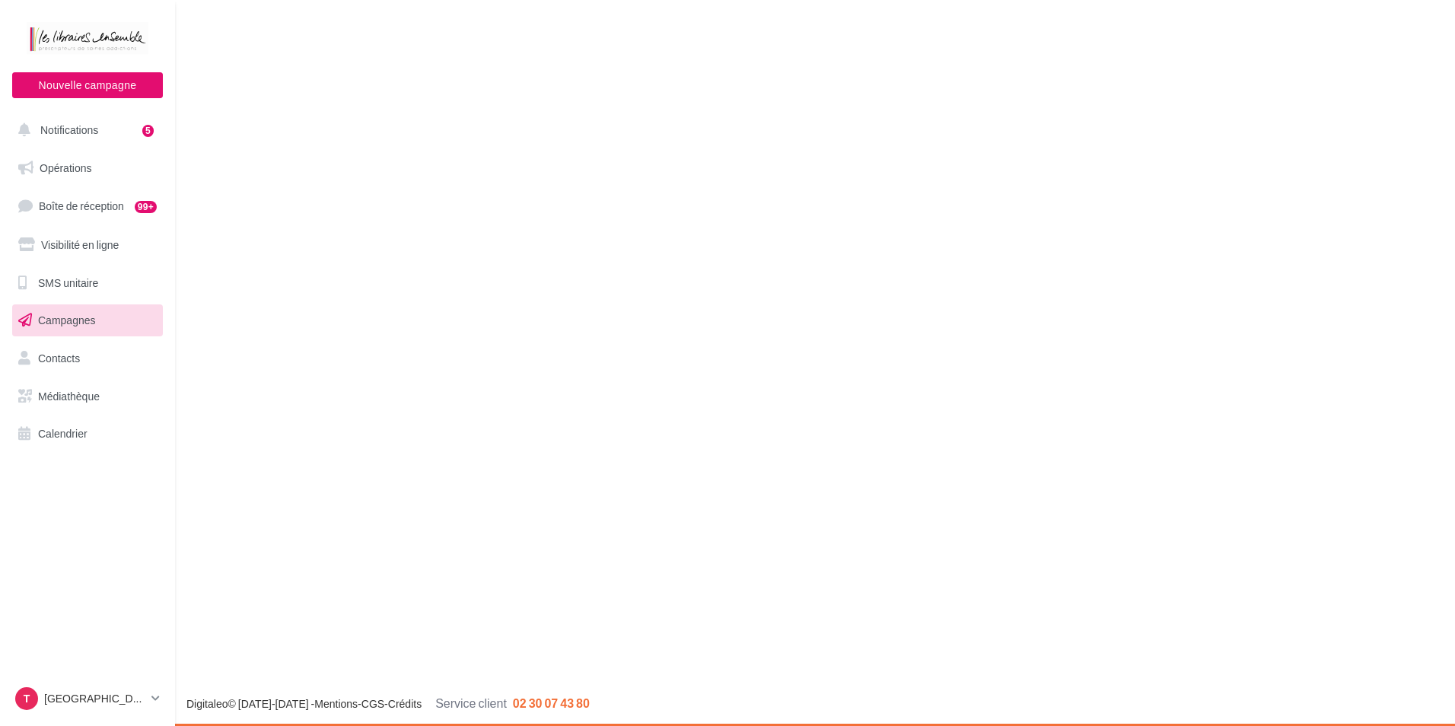 Image resolution: width=1455 pixels, height=726 pixels. What do you see at coordinates (88, 245) in the screenshot?
I see `a: Visibilité en ligne` at bounding box center [88, 245].